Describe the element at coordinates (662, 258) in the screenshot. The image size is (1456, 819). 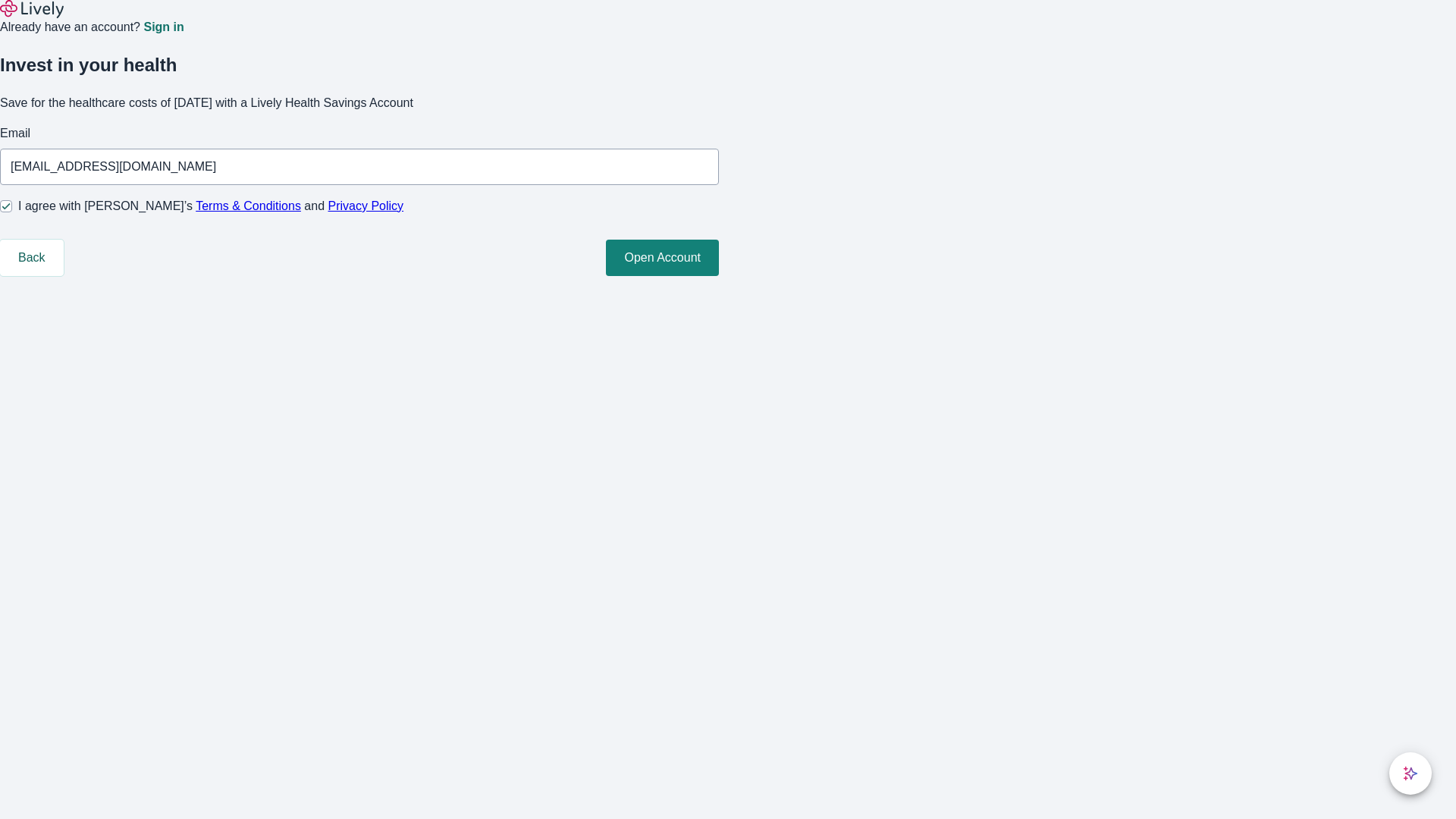
I see `button: Open Account` at that location.